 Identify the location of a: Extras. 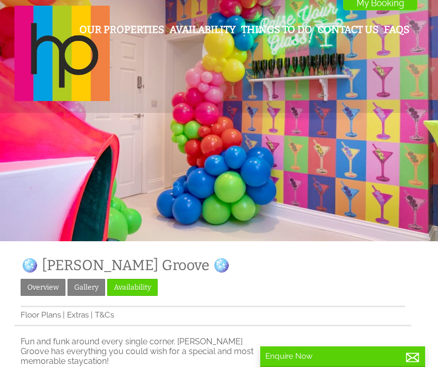
(78, 315).